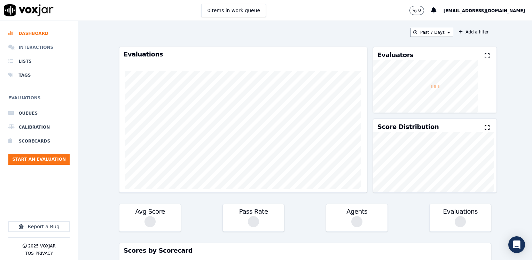 The image size is (532, 260). What do you see at coordinates (150, 211) in the screenshot?
I see `h3: Avg Score` at bounding box center [150, 211].